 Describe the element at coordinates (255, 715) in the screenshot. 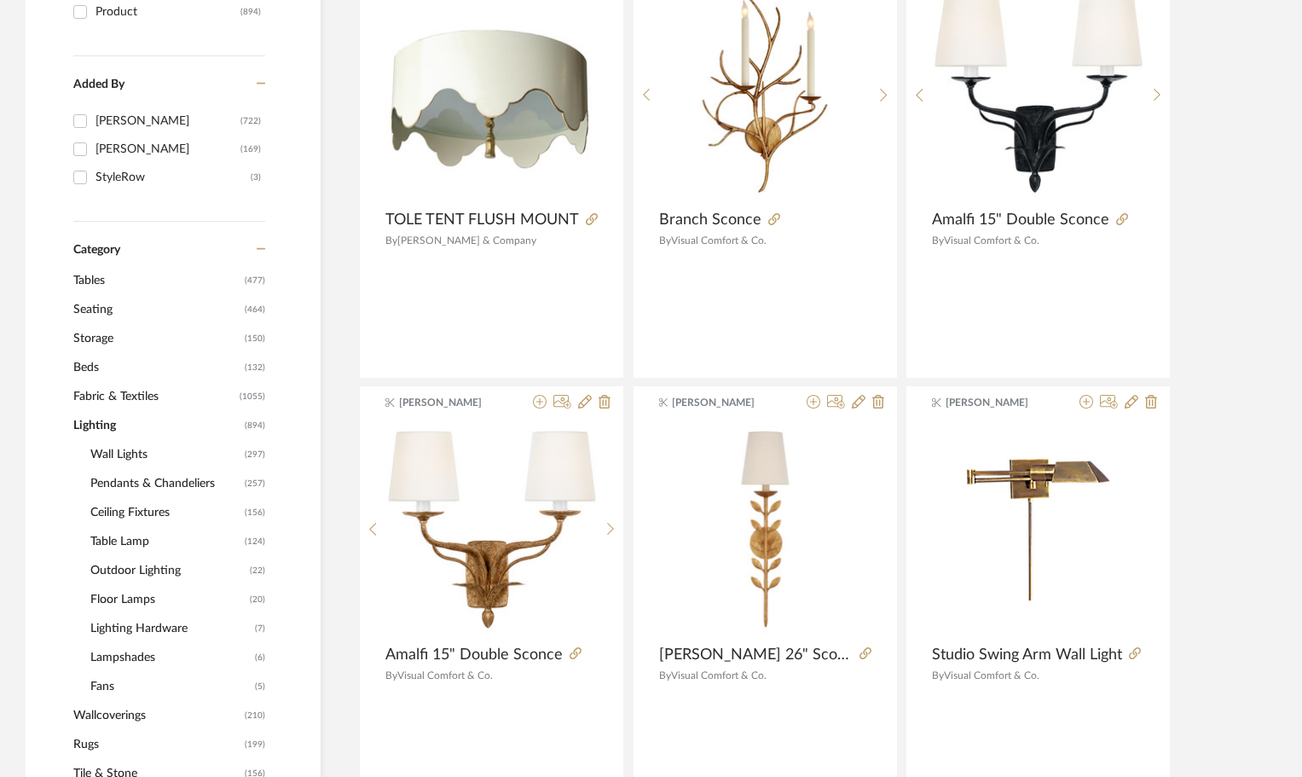

I see `span: (210)` at that location.